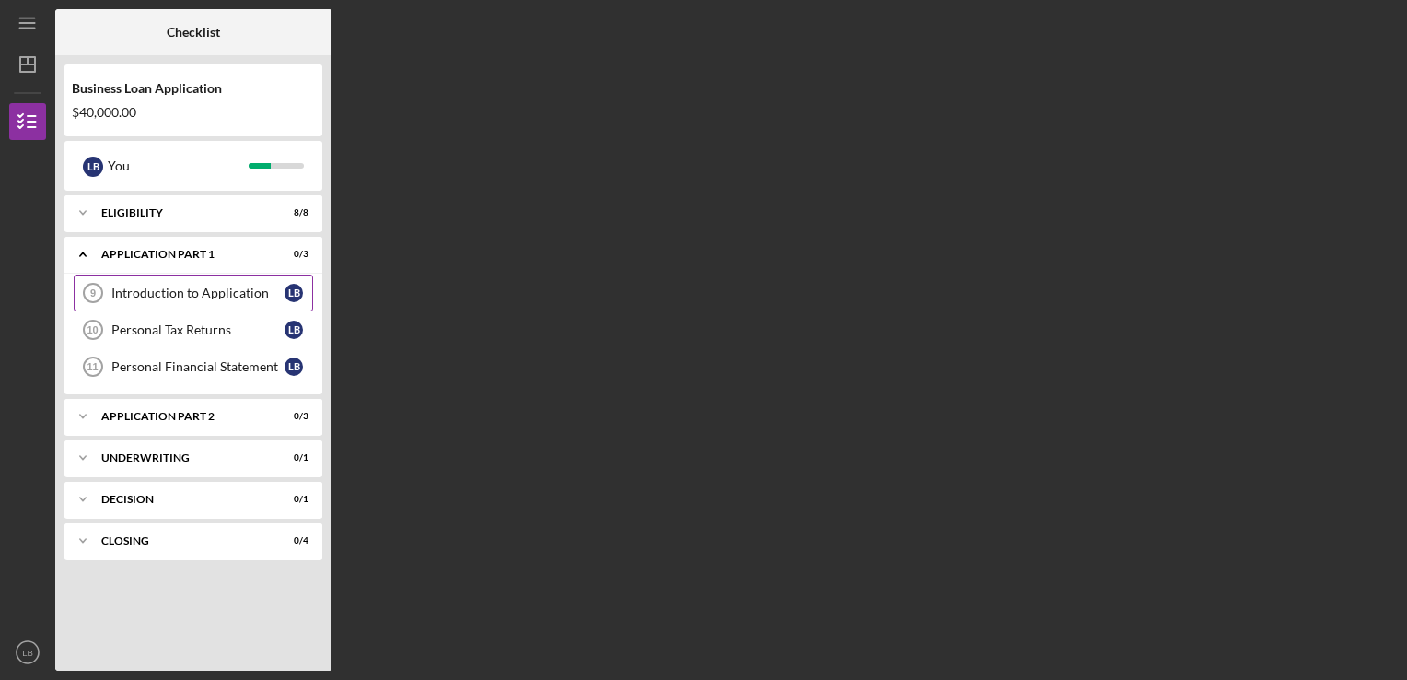  What do you see at coordinates (193, 88) in the screenshot?
I see `div: Business Loan Application` at bounding box center [193, 88].